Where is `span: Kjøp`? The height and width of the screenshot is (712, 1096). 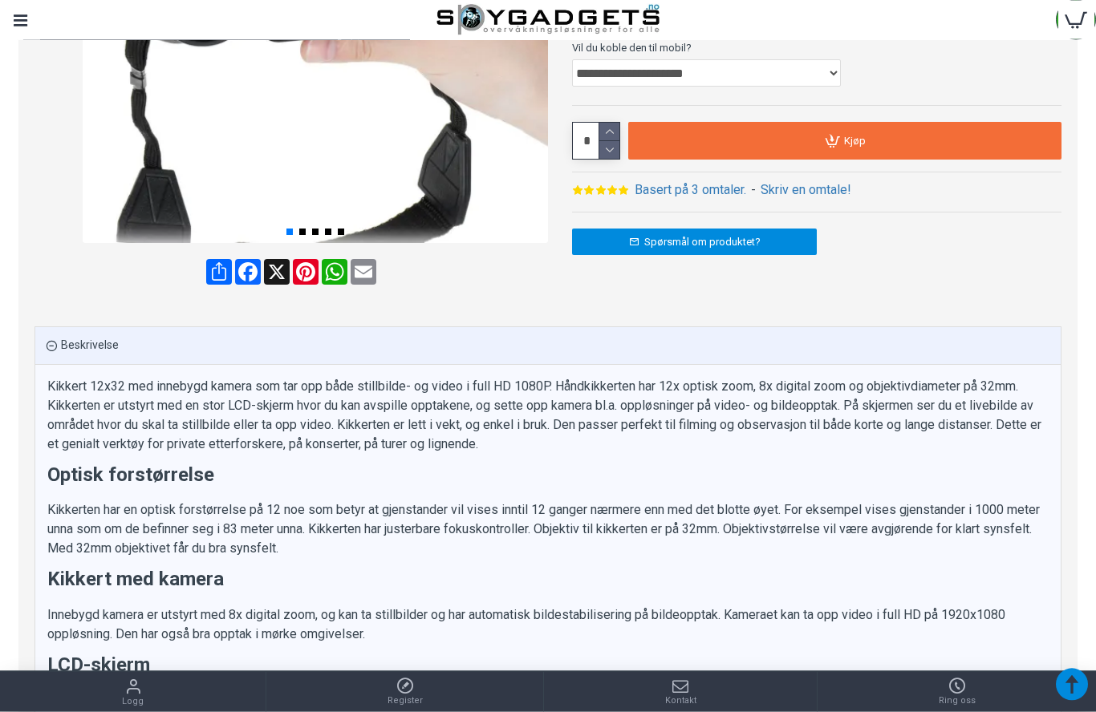 span: Kjøp is located at coordinates (854, 141).